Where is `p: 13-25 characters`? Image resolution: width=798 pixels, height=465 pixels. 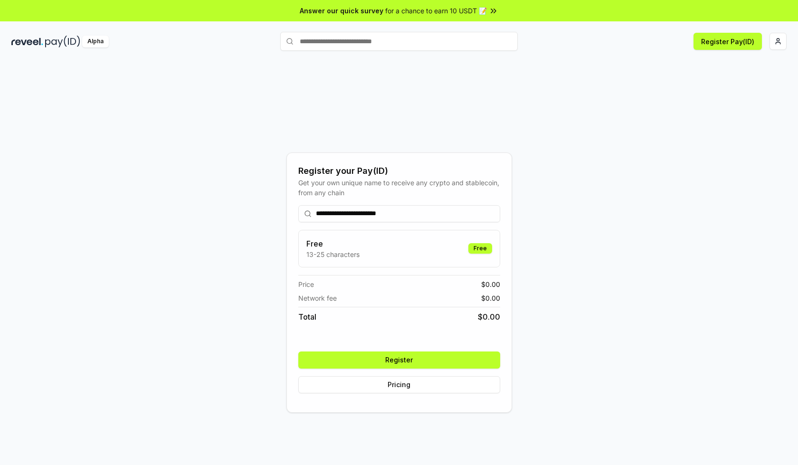
p: 13-25 characters is located at coordinates (333, 254).